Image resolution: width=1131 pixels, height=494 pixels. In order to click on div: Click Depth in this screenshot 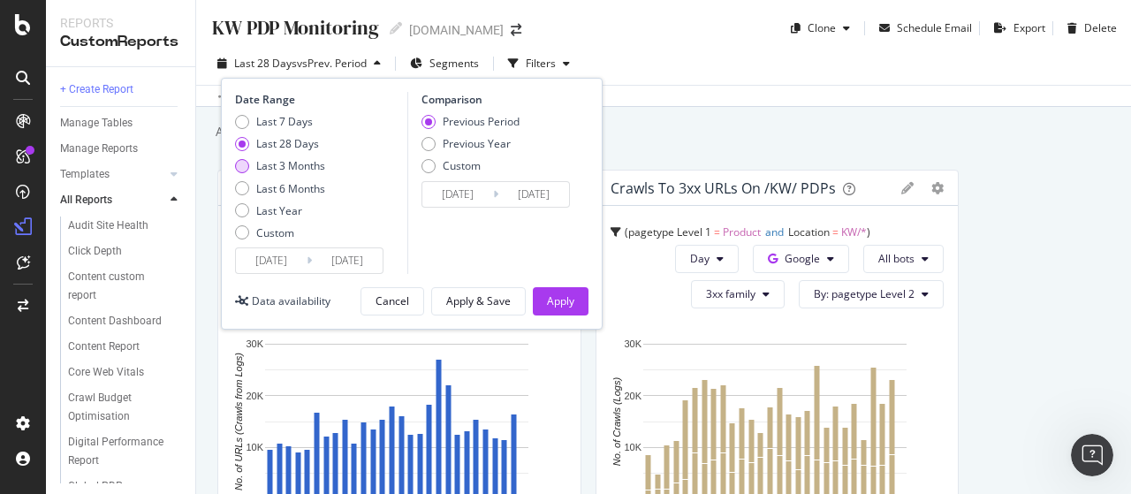, I will do `click(95, 251)`.